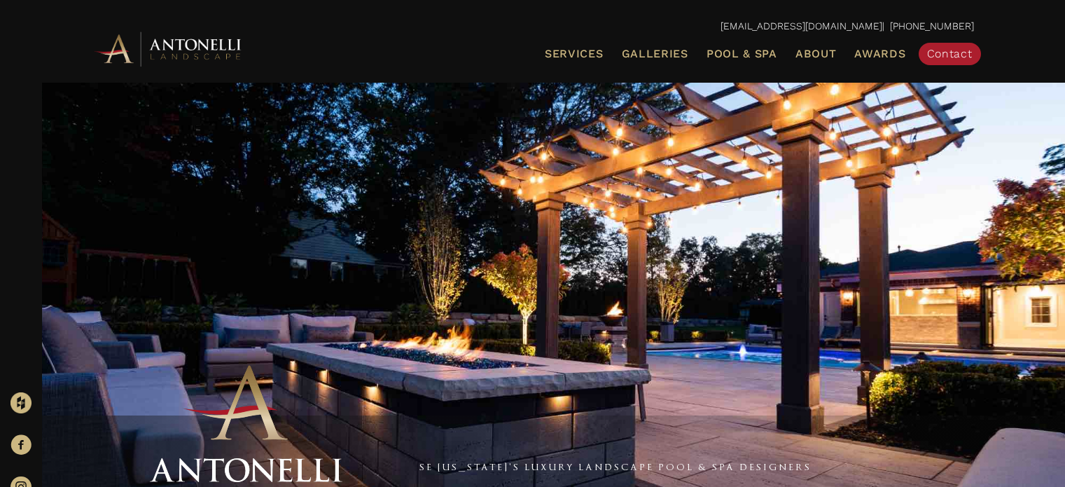 This screenshot has height=487, width=1065. I want to click on a: Galleries, so click(655, 54).